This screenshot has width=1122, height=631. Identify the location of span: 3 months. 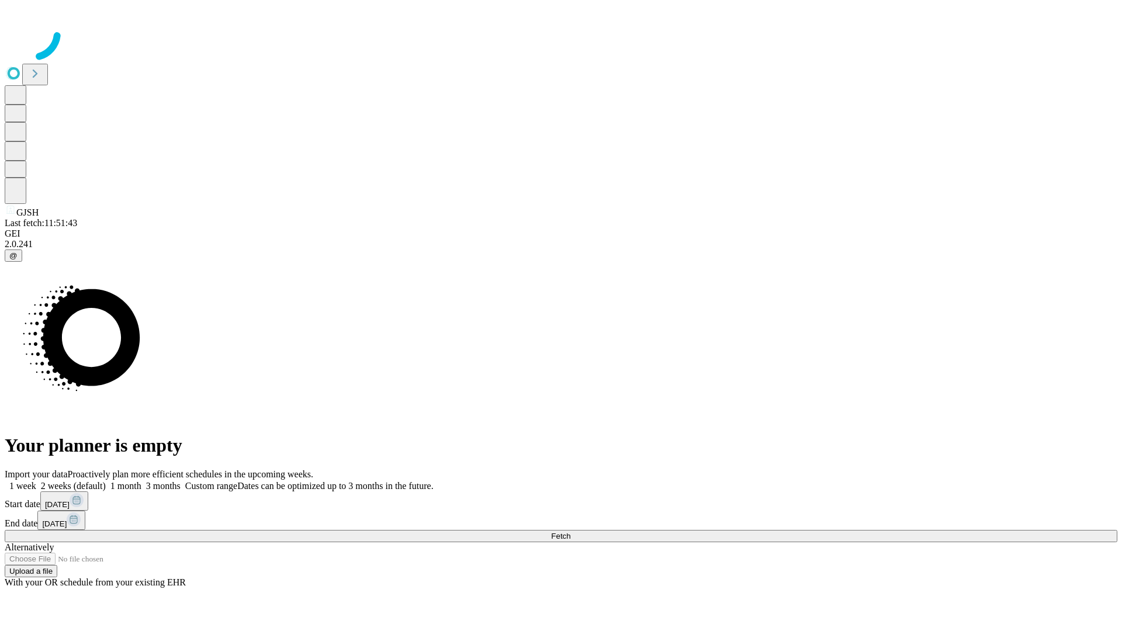
(163, 486).